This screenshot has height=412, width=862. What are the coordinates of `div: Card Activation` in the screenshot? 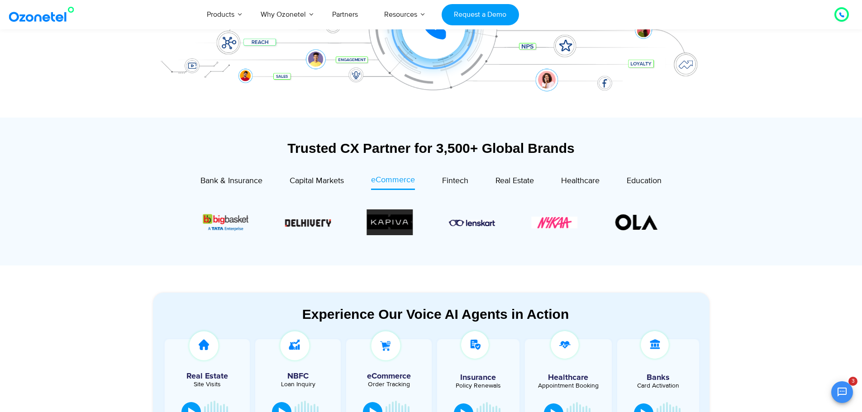 It's located at (658, 386).